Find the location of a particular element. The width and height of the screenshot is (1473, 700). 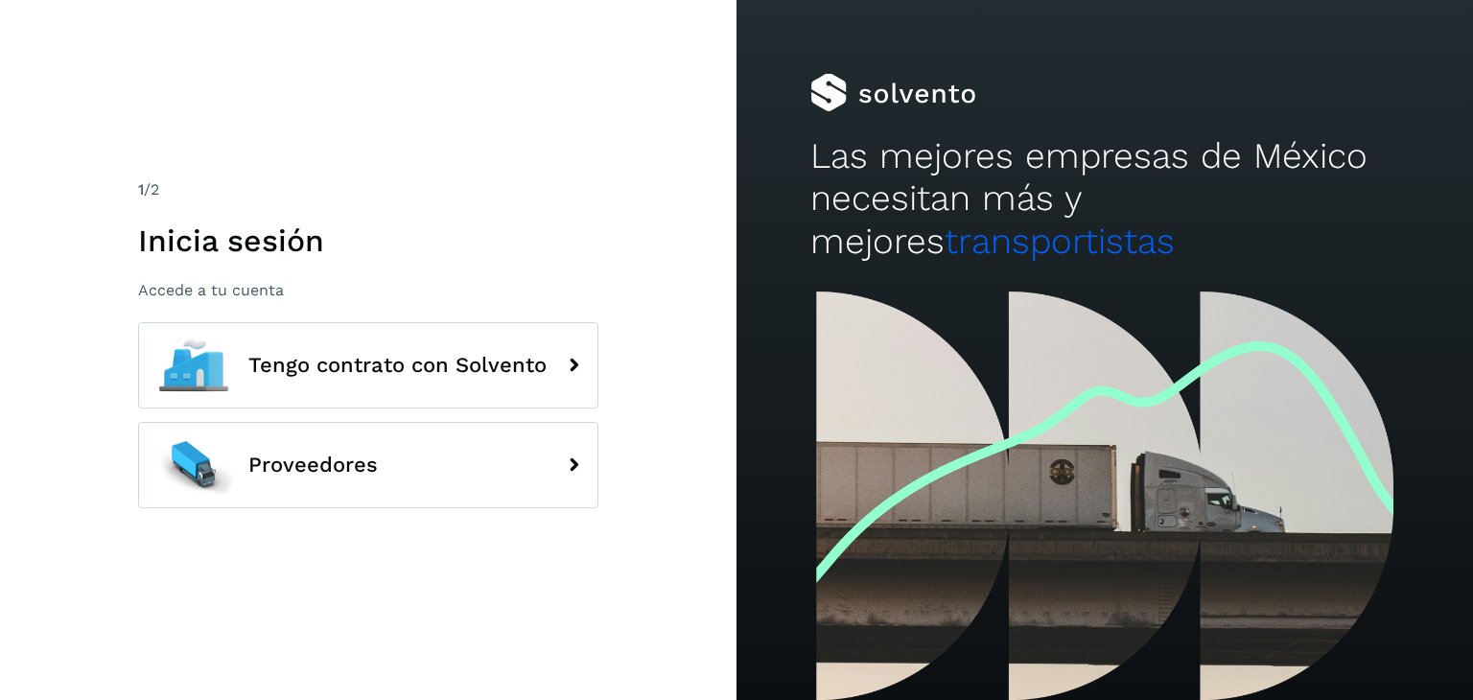

span: Tengo contrato con Solvento is located at coordinates (397, 365).